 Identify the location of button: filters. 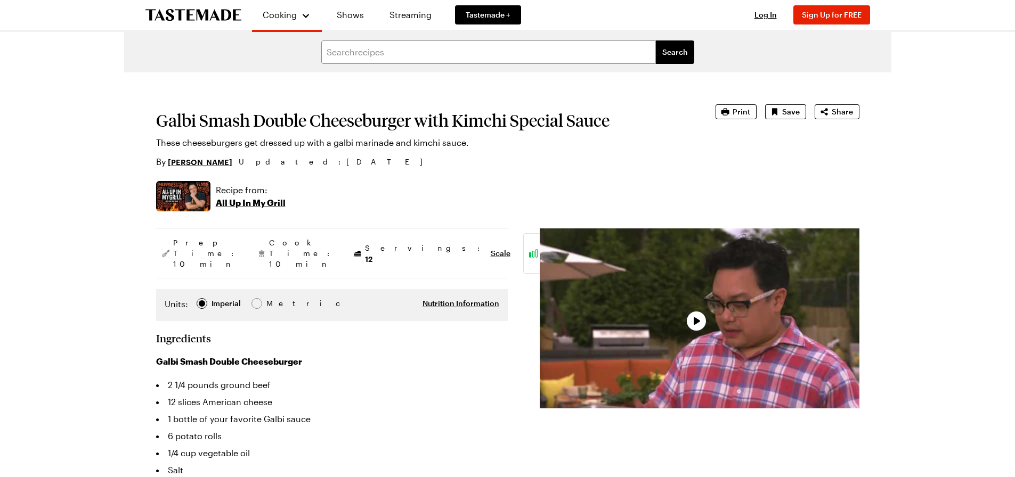
(675, 52).